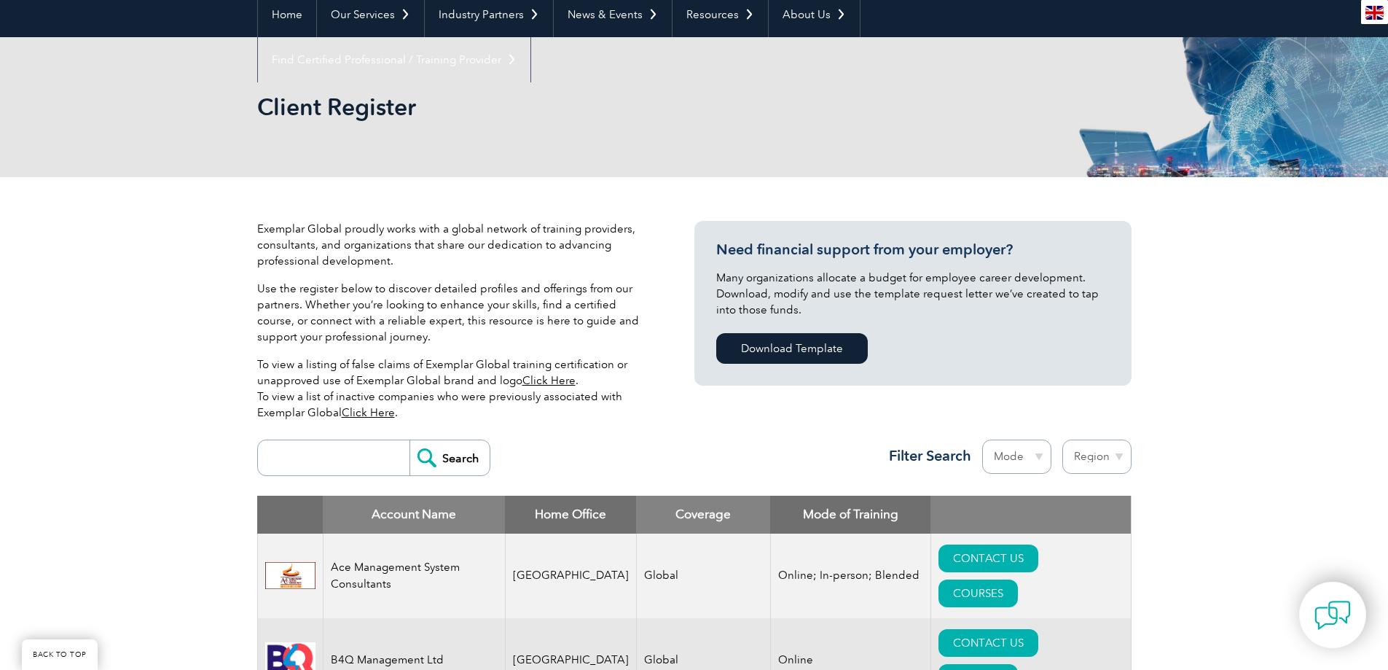 The height and width of the screenshot is (670, 1388). What do you see at coordinates (414, 514) in the screenshot?
I see `th: Account Name: activate to sort column descending` at bounding box center [414, 514].